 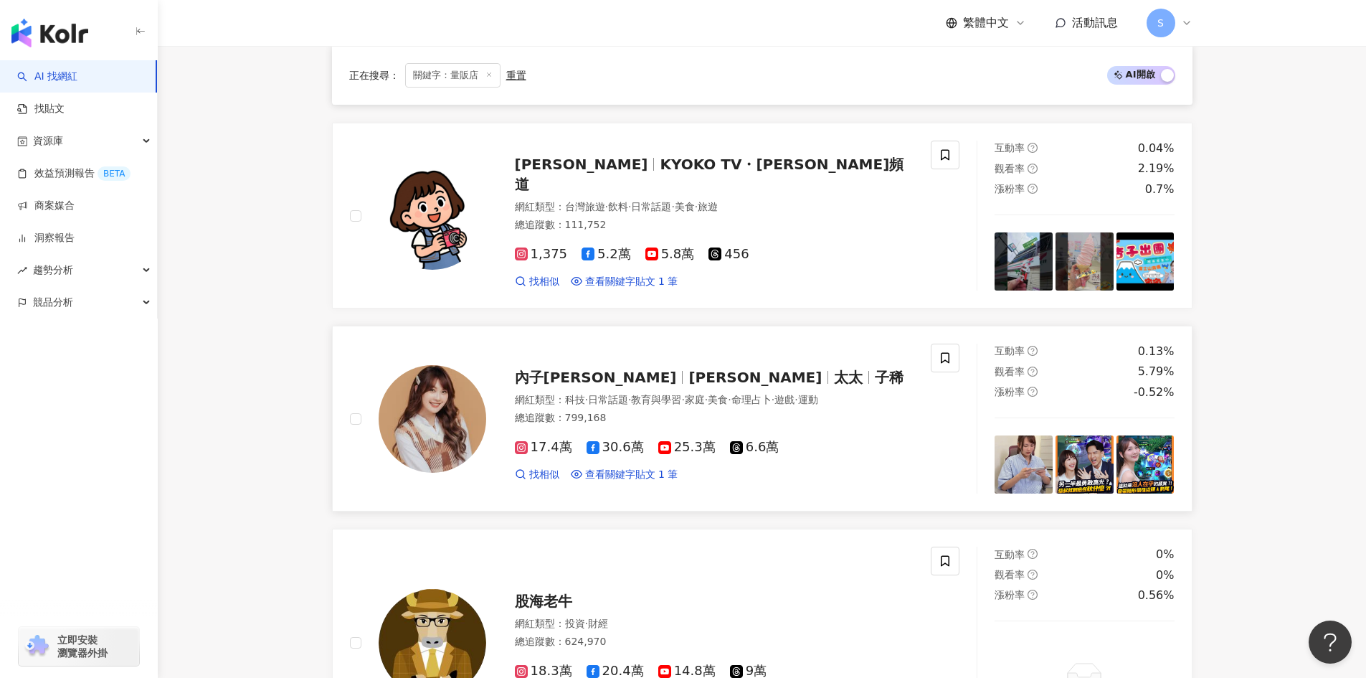 What do you see at coordinates (695, 399) in the screenshot?
I see `span: 家庭` at bounding box center [695, 399].